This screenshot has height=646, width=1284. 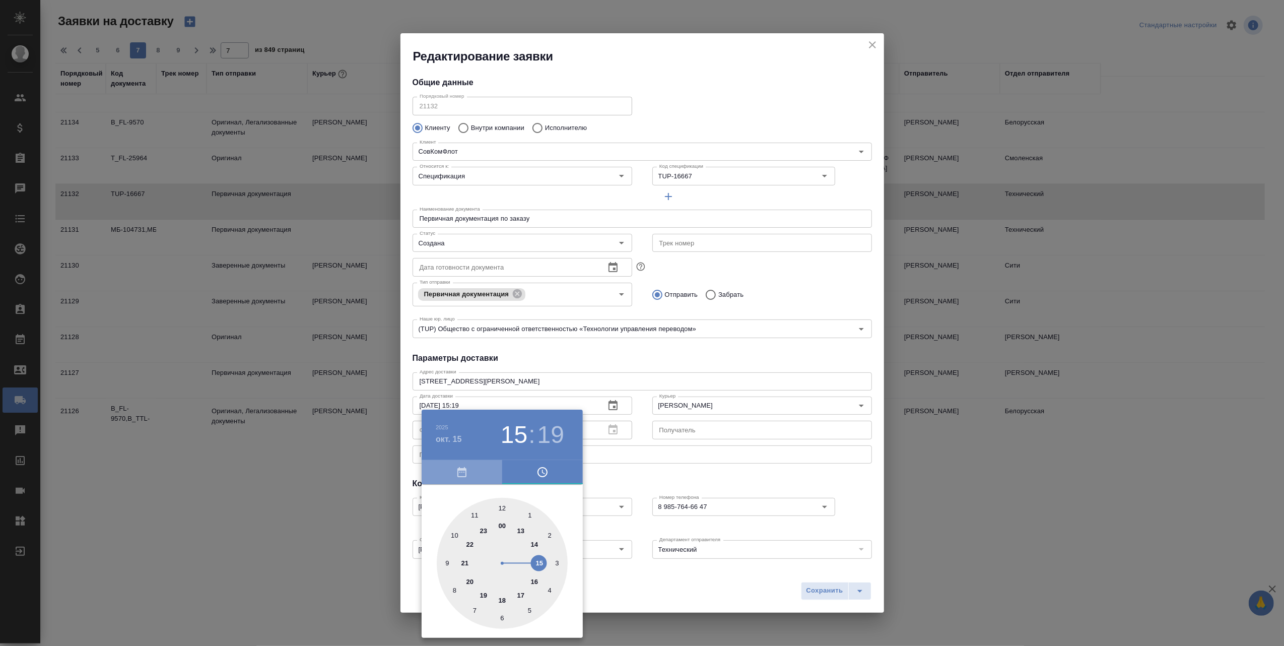 What do you see at coordinates (442, 427) in the screenshot?
I see `h6: 2025` at bounding box center [442, 427].